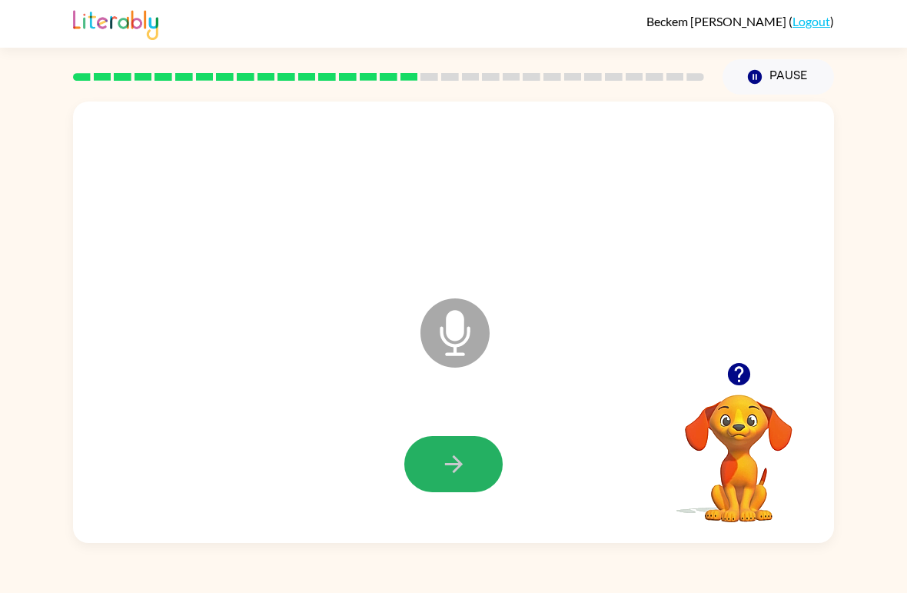 This screenshot has height=593, width=907. What do you see at coordinates (778, 77) in the screenshot?
I see `button: Pause` at bounding box center [778, 77].